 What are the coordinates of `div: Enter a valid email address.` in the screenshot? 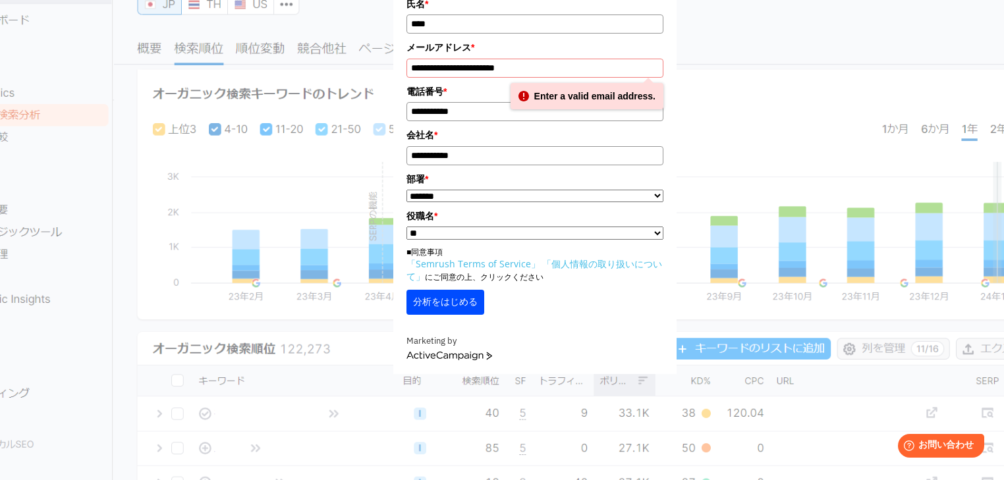 It's located at (587, 96).